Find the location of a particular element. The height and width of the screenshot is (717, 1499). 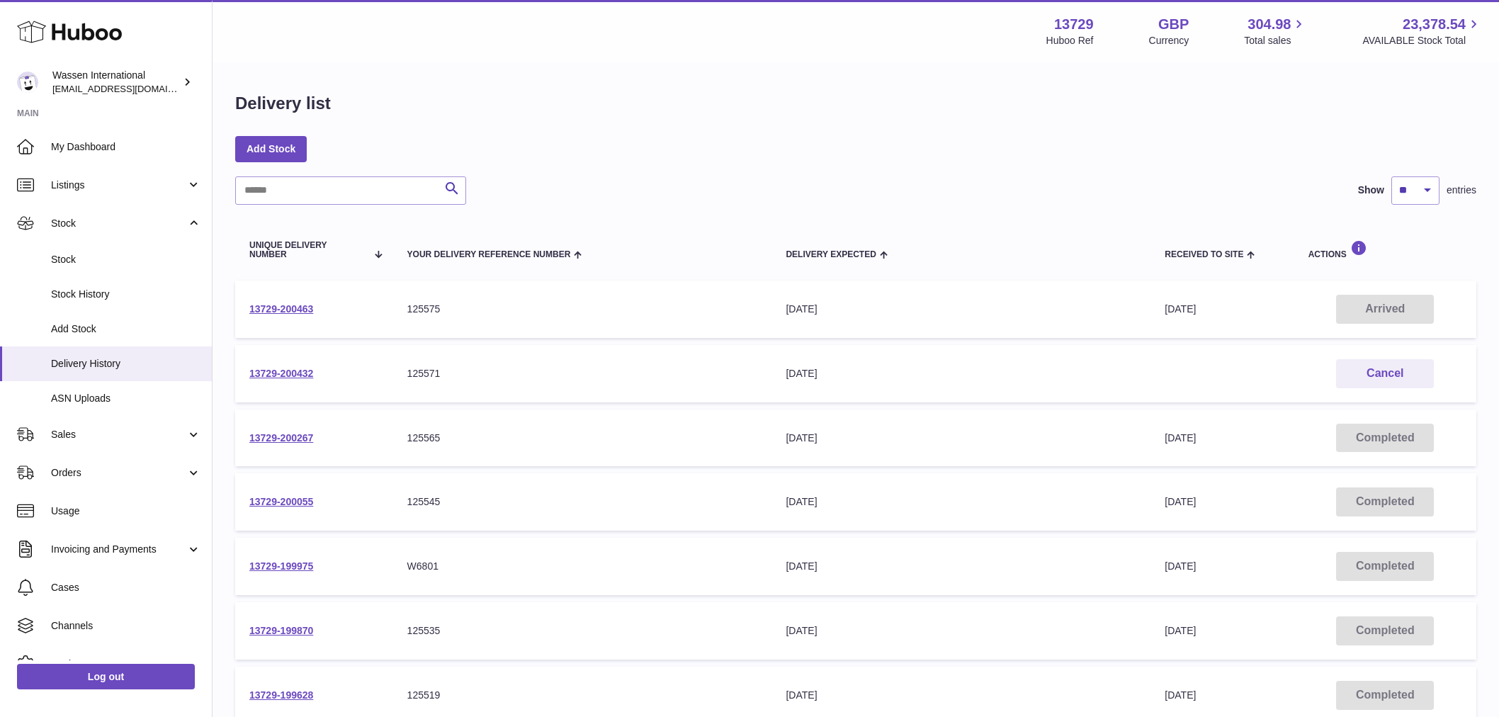

div: Currency is located at coordinates (1169, 40).